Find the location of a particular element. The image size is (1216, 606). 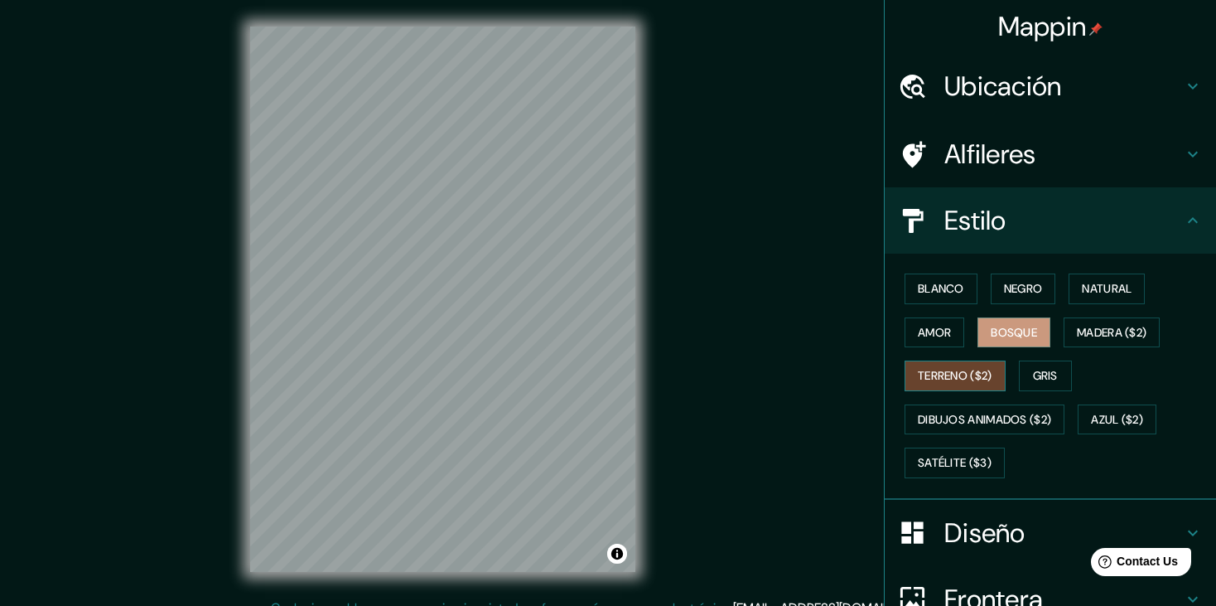

button: Toggle attribution is located at coordinates (617, 553).